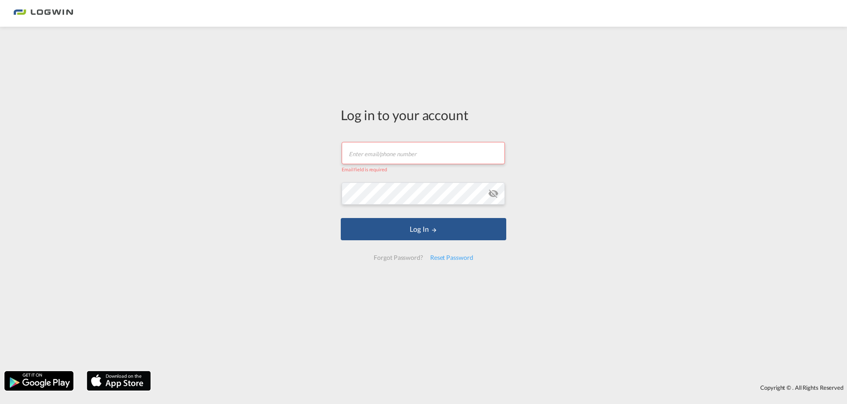  What do you see at coordinates (494, 194) in the screenshot?
I see `md-icon: icon-eye-off` at bounding box center [494, 194].